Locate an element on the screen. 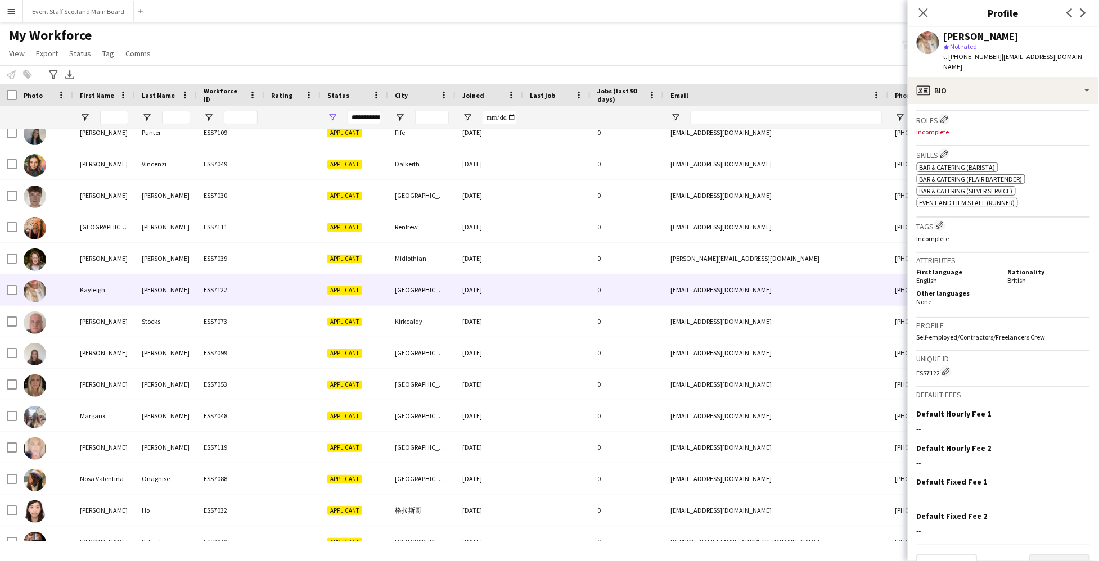  div: ESS7099 is located at coordinates (231, 353).